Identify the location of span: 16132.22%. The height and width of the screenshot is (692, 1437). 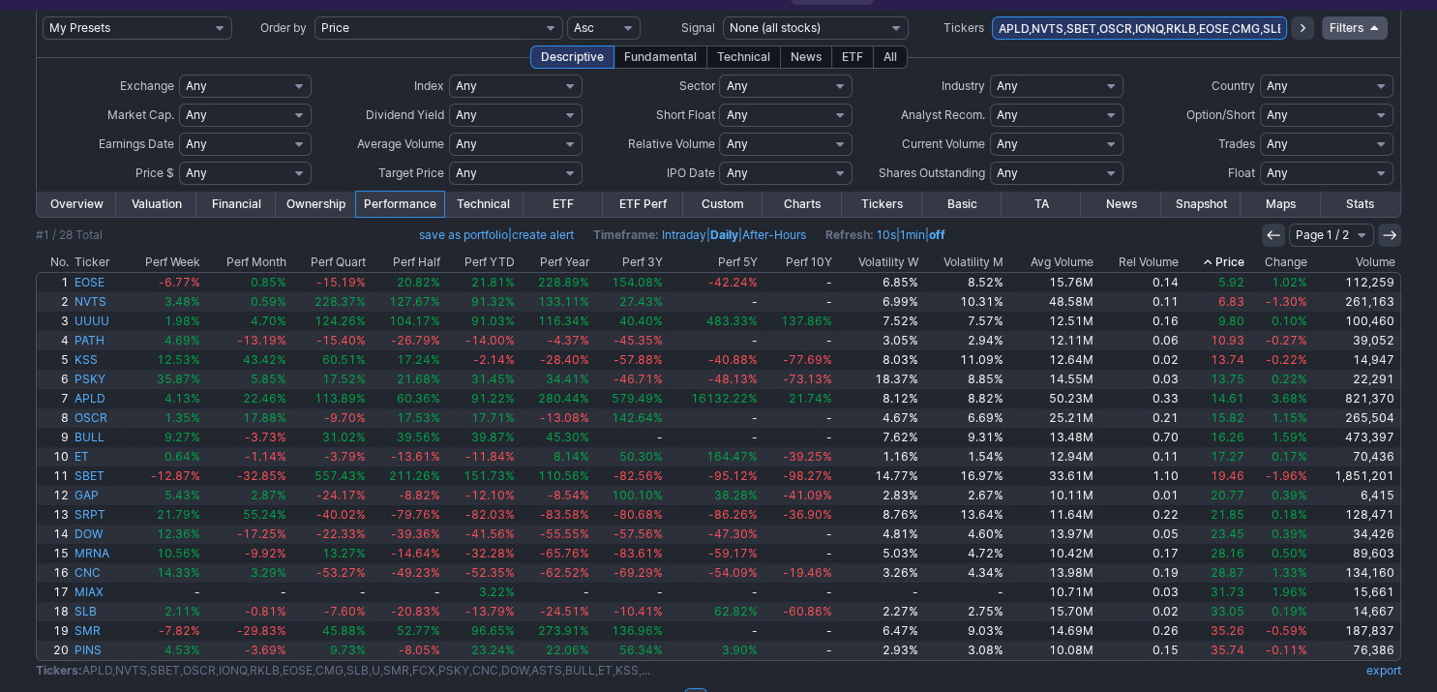
(724, 398).